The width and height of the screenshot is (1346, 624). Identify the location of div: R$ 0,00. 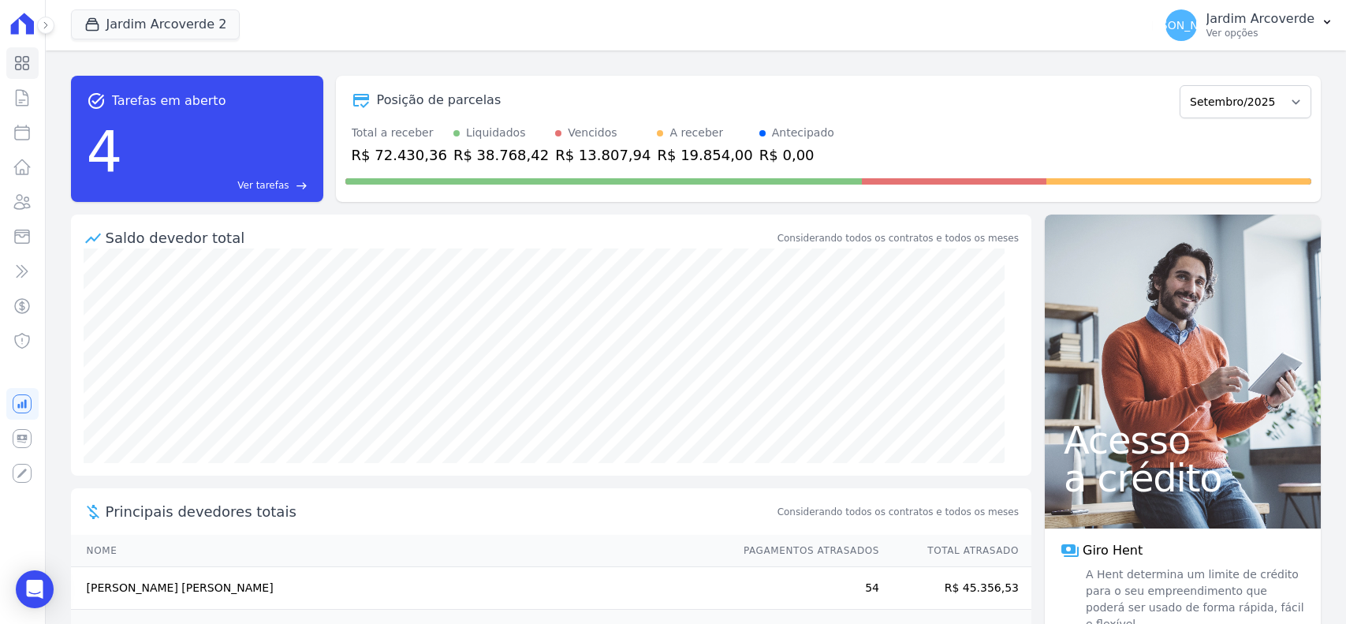
(796, 155).